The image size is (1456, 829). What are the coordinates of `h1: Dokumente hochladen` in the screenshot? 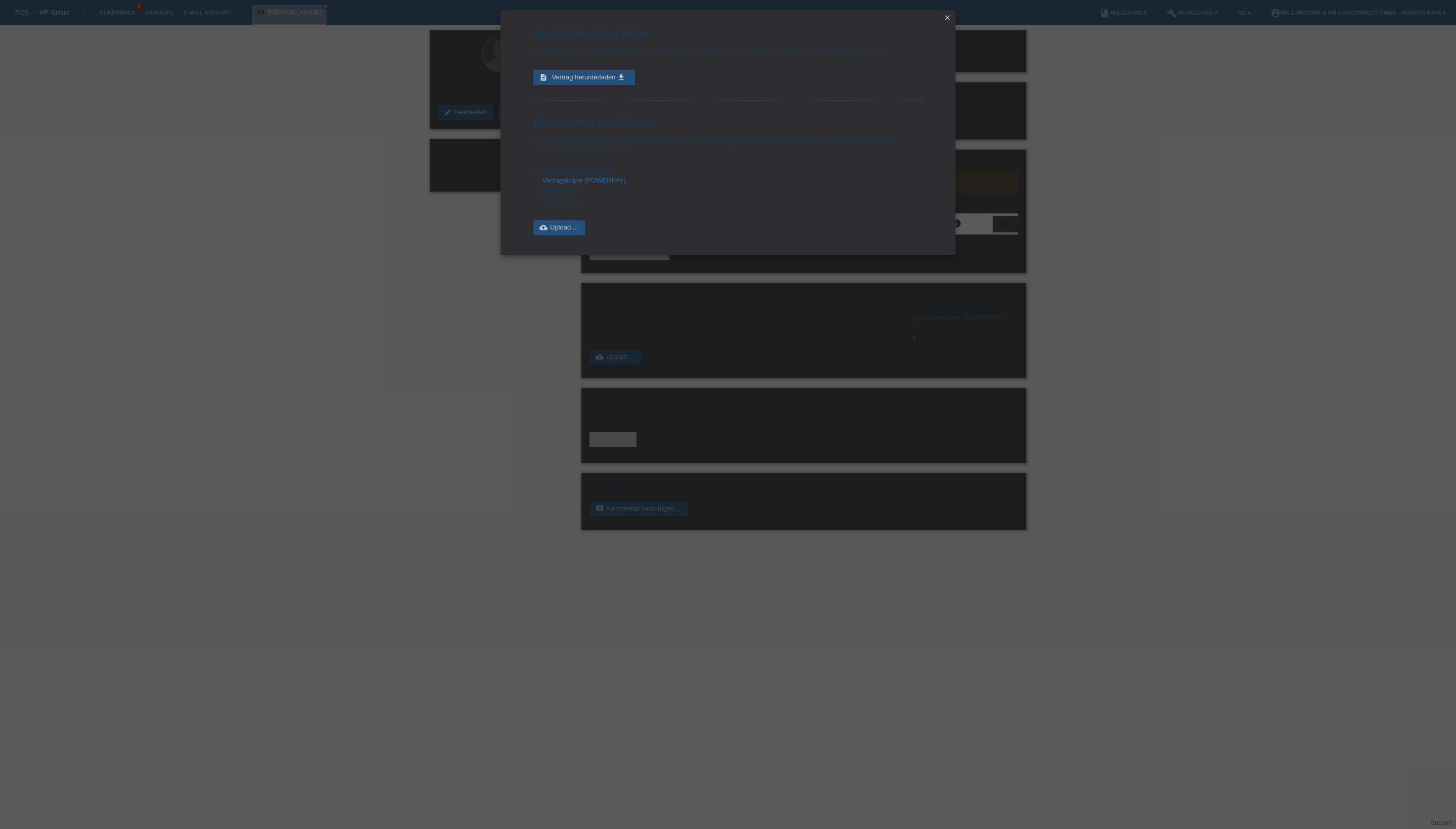 It's located at (728, 122).